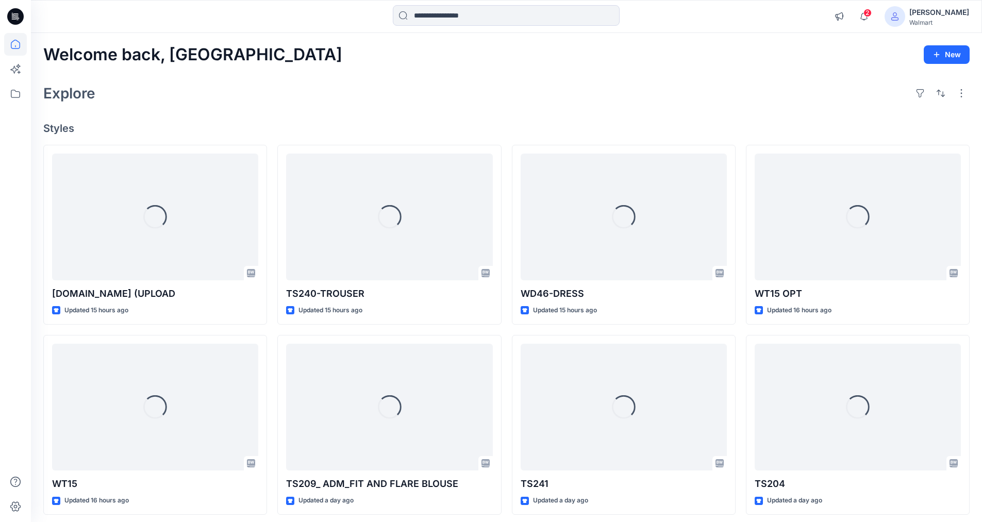 This screenshot has height=522, width=982. I want to click on p: TS209_ ADM_FIT AND FLARE BLOUSE, so click(389, 484).